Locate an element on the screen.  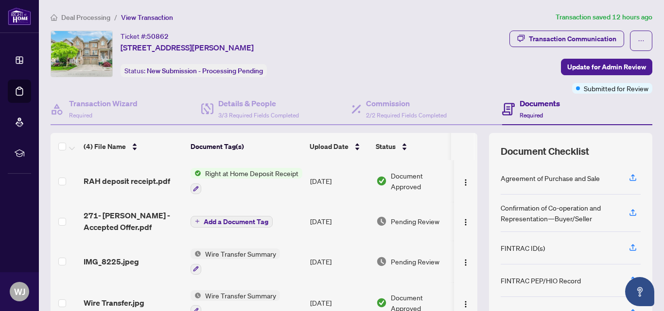
span: Document Checklist is located at coordinates (544, 152).